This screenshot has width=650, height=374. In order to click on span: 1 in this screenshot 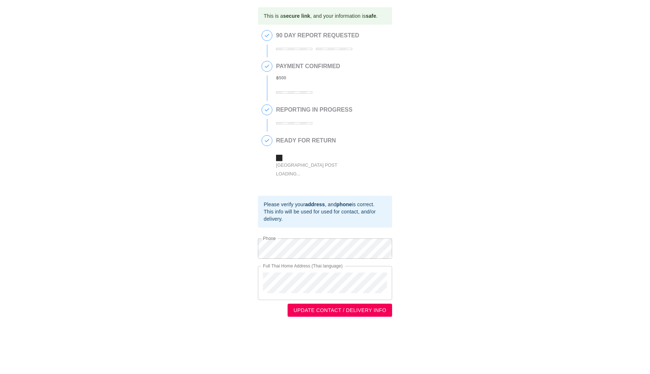, I will do `click(267, 36)`.